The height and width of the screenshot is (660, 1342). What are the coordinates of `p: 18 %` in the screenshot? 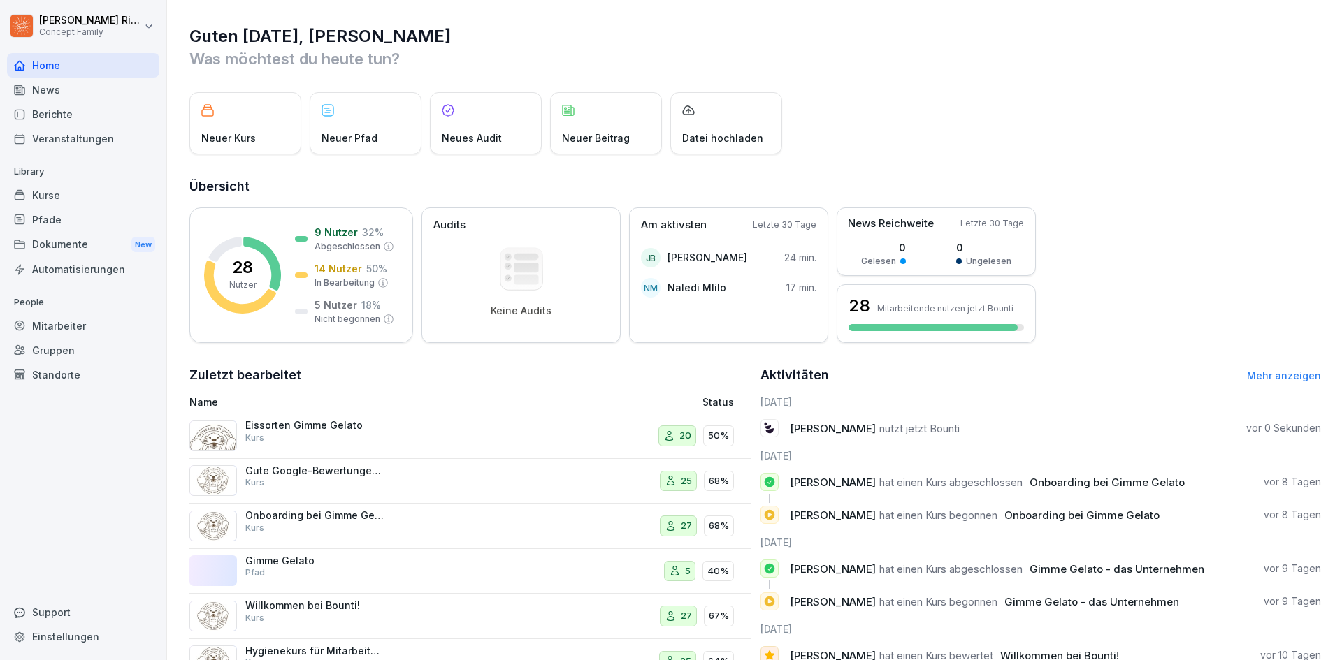 It's located at (371, 305).